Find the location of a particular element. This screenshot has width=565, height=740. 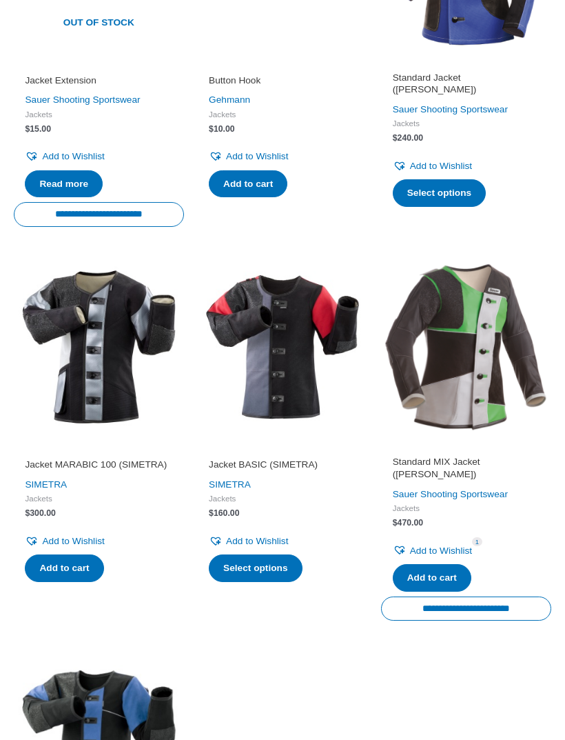

bdi: 240.00 is located at coordinates (408, 138).